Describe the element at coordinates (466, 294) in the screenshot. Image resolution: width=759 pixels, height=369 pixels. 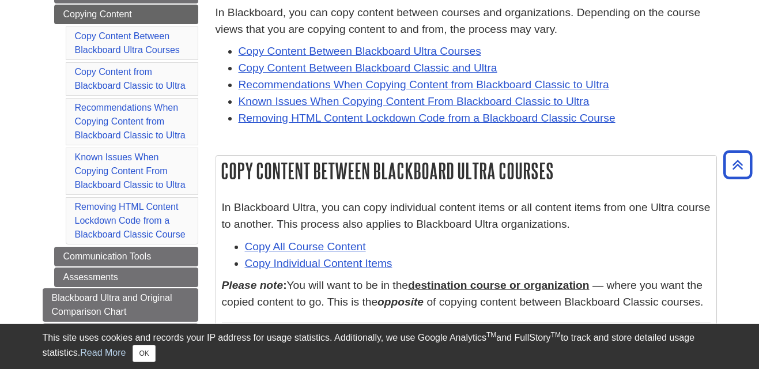
I see `p: You will want to be in the — where you want the copied content to go. This is the of copying cont...` at that location.